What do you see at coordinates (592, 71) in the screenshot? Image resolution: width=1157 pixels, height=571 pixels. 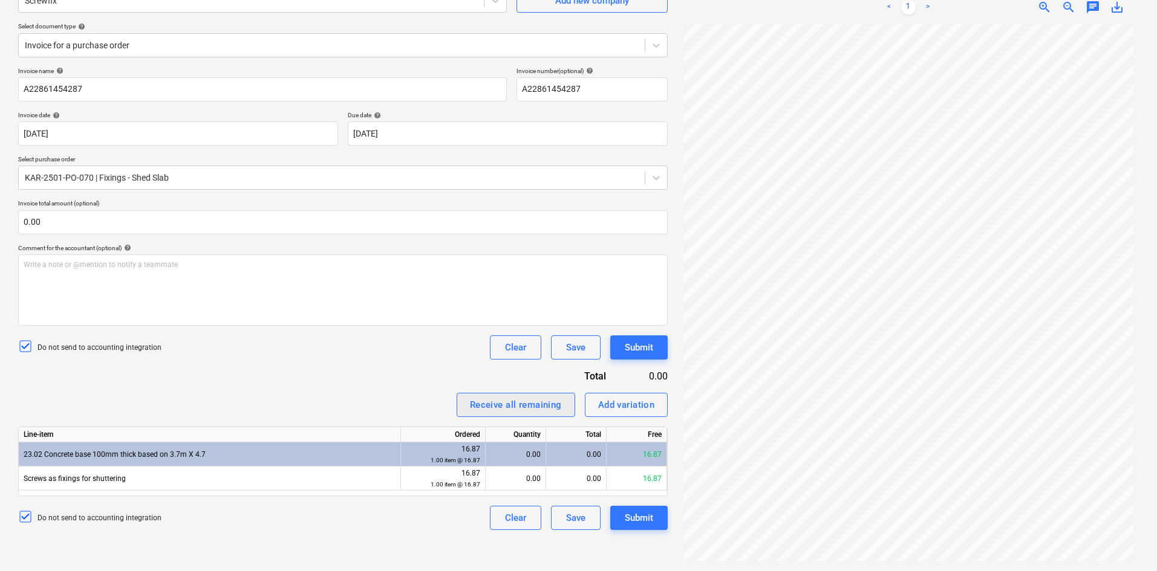 I see `div: Invoice number (optional)` at bounding box center [592, 71].